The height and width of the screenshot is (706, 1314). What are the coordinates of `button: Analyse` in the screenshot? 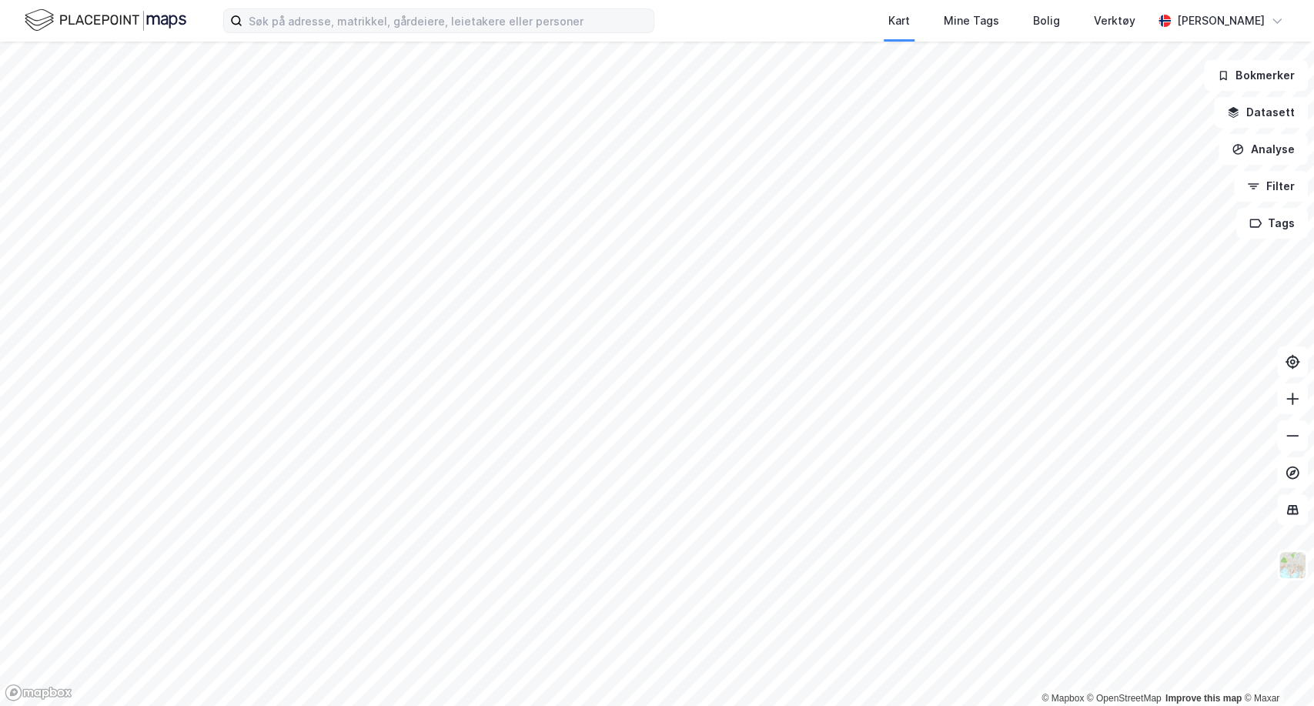 It's located at (1263, 149).